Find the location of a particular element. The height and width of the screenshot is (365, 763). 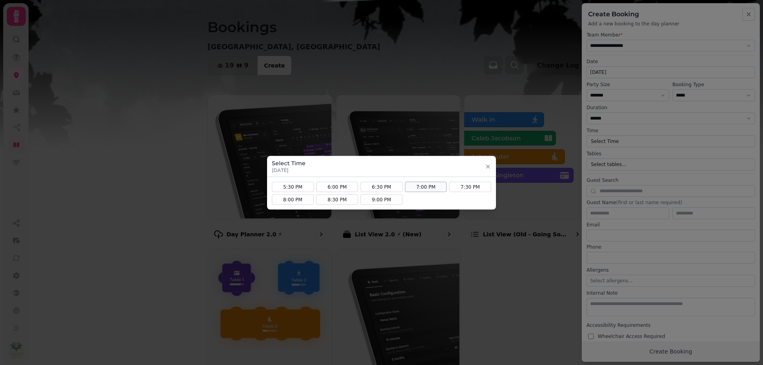

button: 9:00 PM is located at coordinates (382, 200).